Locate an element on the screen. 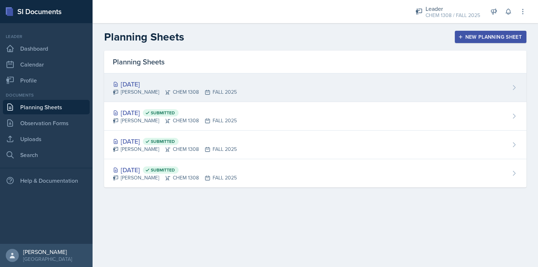  a: Calendar is located at coordinates (46, 64).